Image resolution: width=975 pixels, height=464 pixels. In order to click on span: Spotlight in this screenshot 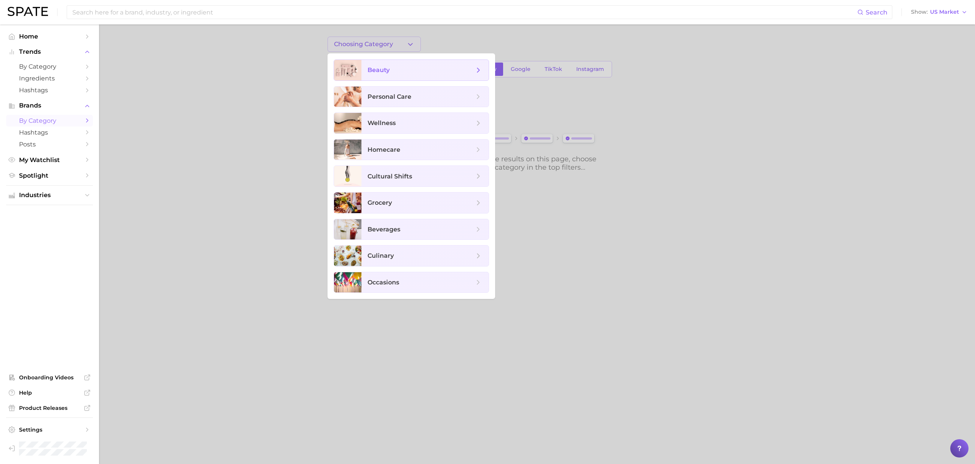, I will do `click(50, 175)`.